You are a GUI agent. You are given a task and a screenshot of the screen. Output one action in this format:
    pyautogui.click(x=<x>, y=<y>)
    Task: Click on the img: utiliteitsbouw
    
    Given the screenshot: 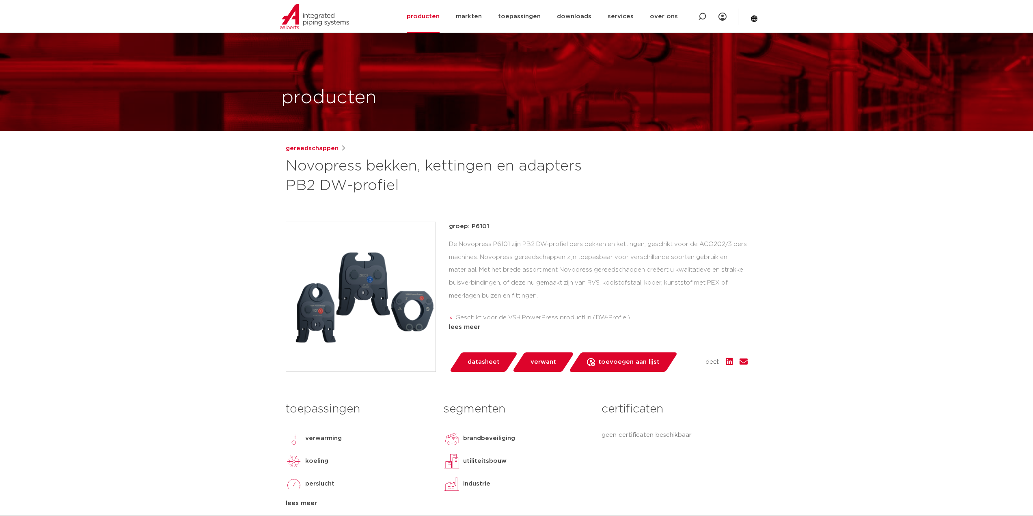 What is the action you would take?
    pyautogui.click(x=452, y=461)
    